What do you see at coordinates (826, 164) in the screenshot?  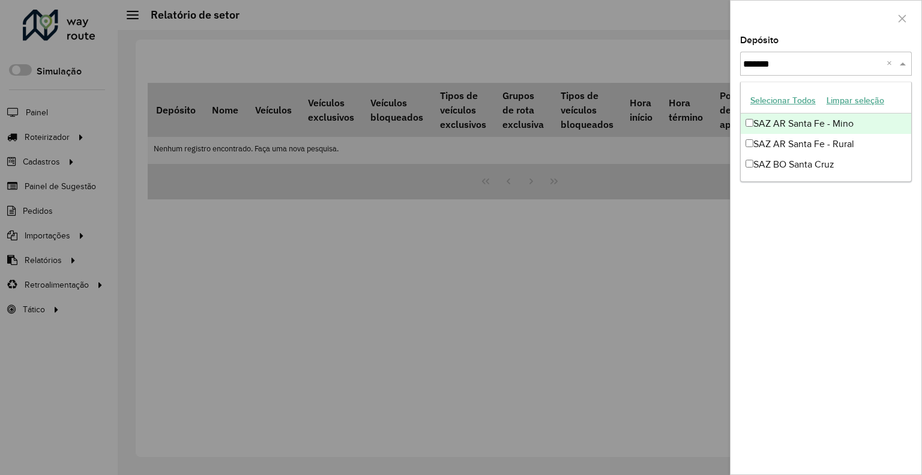 I see `div: SAZ BO Santa Cruz` at bounding box center [826, 164].